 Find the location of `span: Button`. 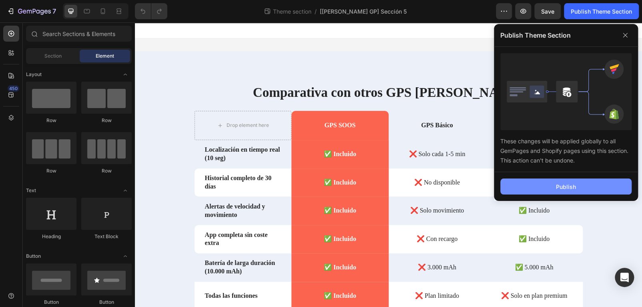

span: Button is located at coordinates (33, 256).